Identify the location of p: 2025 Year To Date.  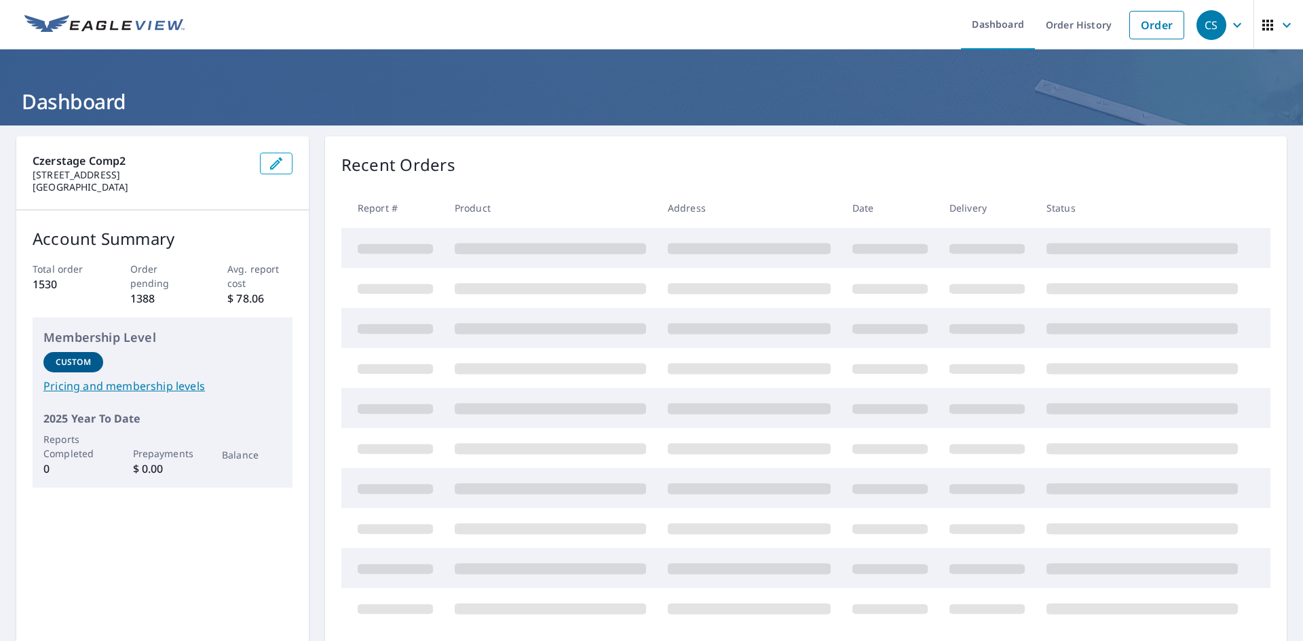
(162, 419).